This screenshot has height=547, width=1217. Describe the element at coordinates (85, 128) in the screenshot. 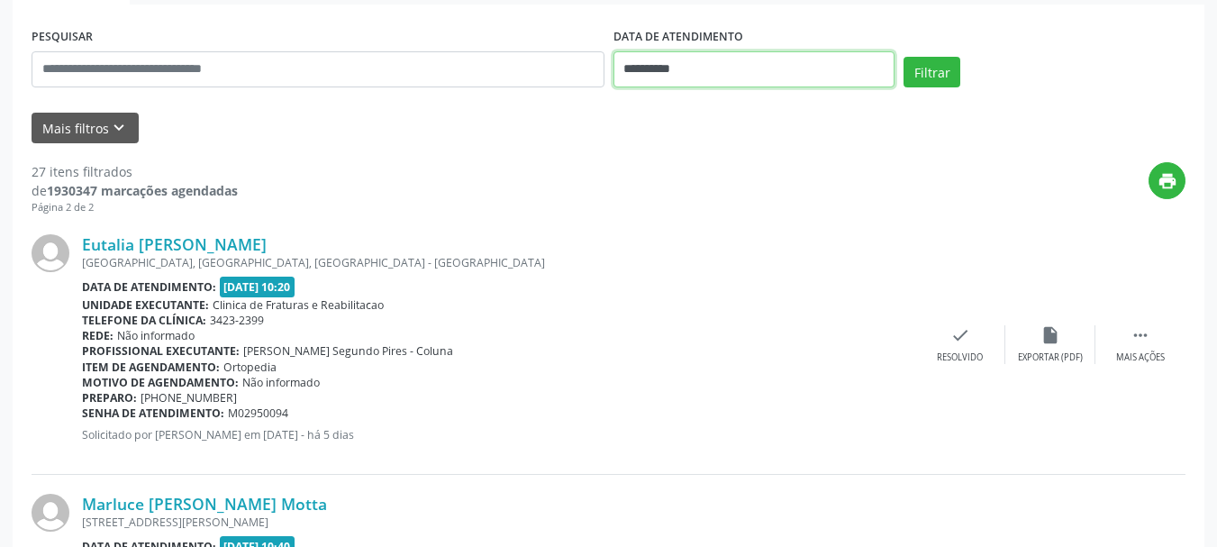

I see `button: Mais filtroskeyboard_arrow_down` at that location.